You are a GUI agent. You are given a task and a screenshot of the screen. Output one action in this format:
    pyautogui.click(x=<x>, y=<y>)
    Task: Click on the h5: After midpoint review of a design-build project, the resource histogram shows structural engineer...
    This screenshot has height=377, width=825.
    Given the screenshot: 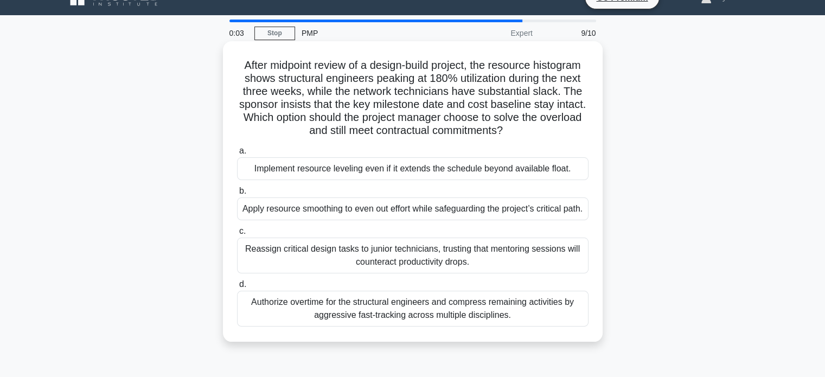 What is the action you would take?
    pyautogui.click(x=413, y=98)
    